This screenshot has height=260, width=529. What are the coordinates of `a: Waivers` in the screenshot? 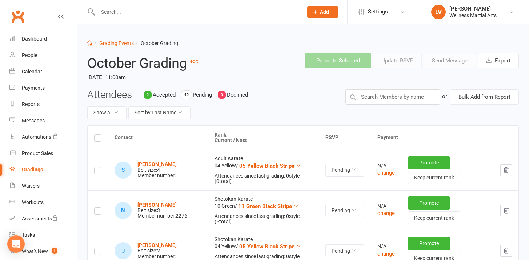 It's located at (43, 186).